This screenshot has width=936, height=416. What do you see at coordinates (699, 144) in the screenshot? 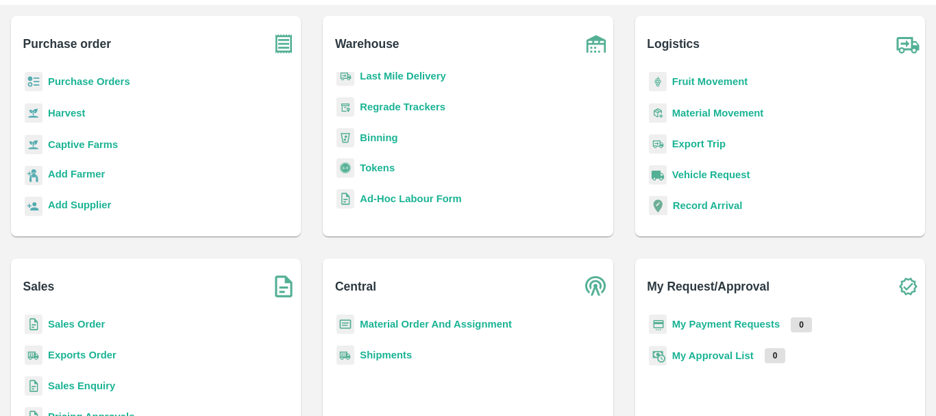
I see `a: Export Trip` at bounding box center [699, 144].